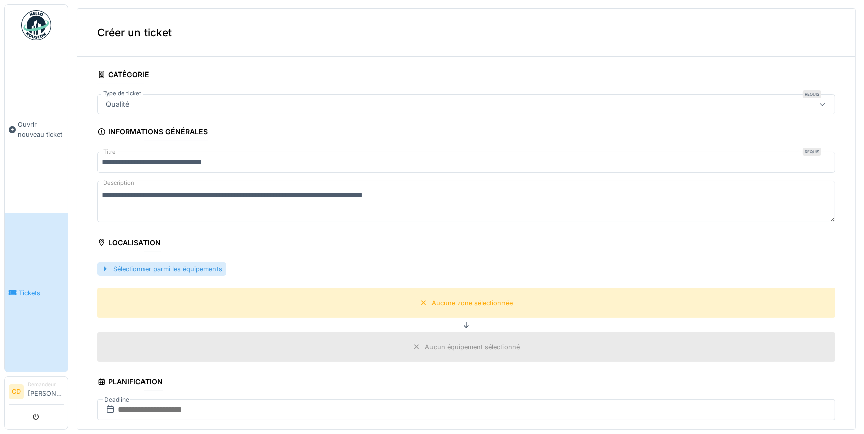 The height and width of the screenshot is (434, 864). Describe the element at coordinates (117, 400) in the screenshot. I see `label: Deadline` at that location.